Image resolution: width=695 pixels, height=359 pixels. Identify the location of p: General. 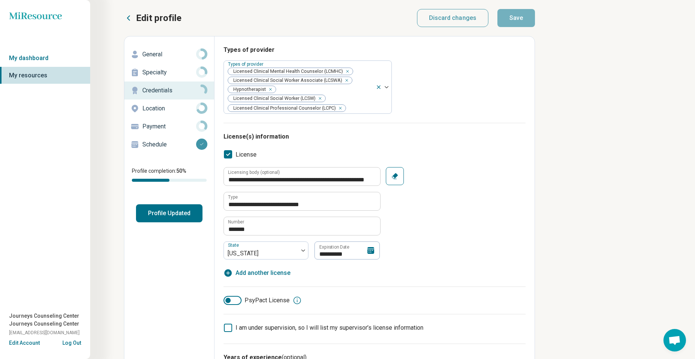
(169, 54).